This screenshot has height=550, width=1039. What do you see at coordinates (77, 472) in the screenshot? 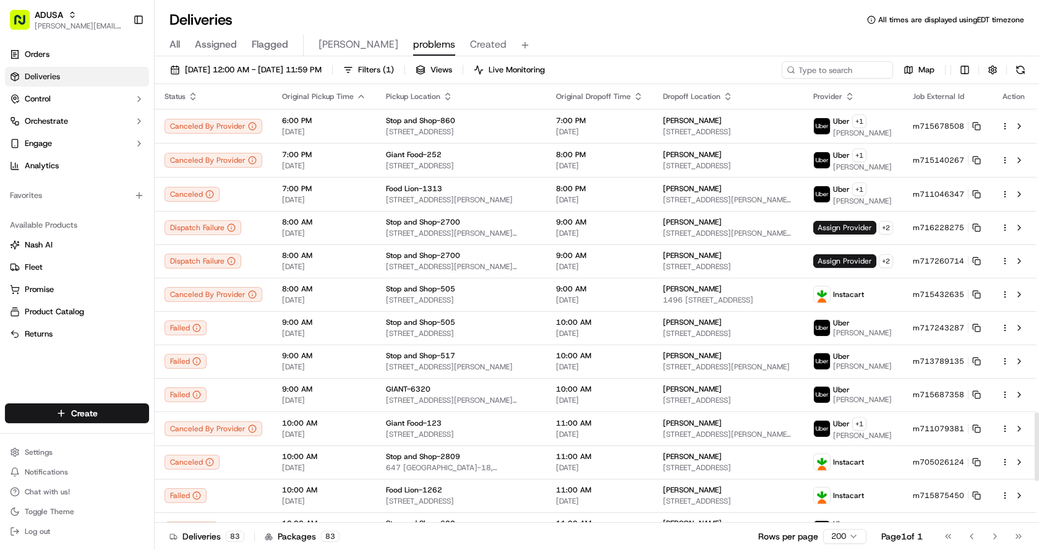
I see `button: Notifications` at bounding box center [77, 472].